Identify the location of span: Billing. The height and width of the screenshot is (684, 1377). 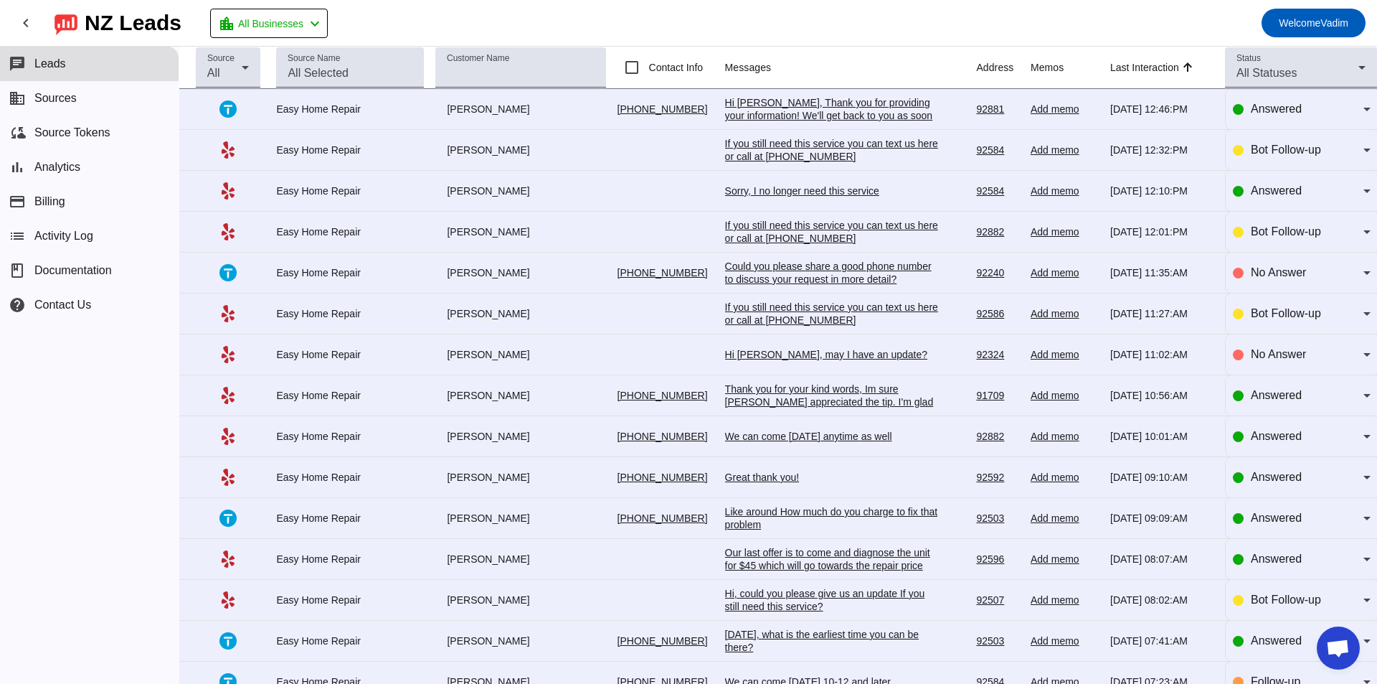
(49, 202).